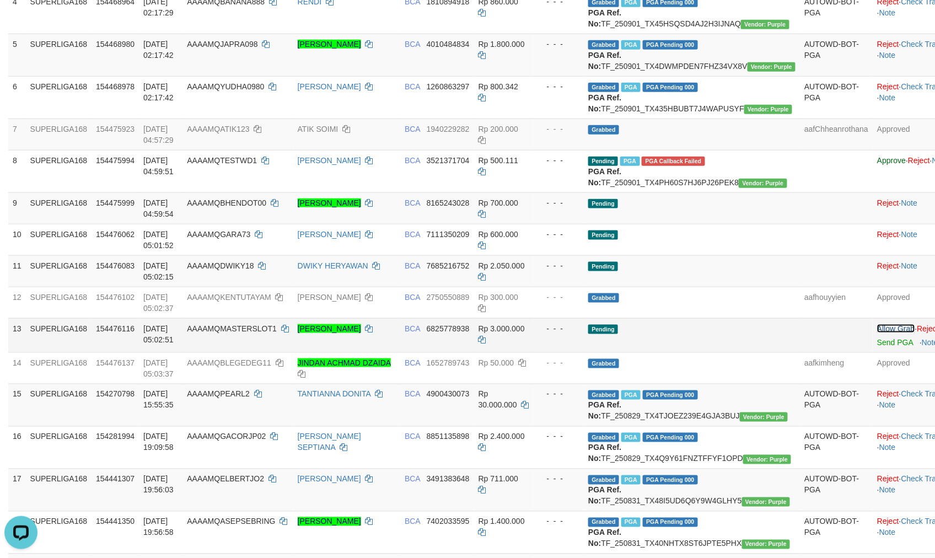 The height and width of the screenshot is (558, 935). I want to click on span: 154468980, so click(115, 44).